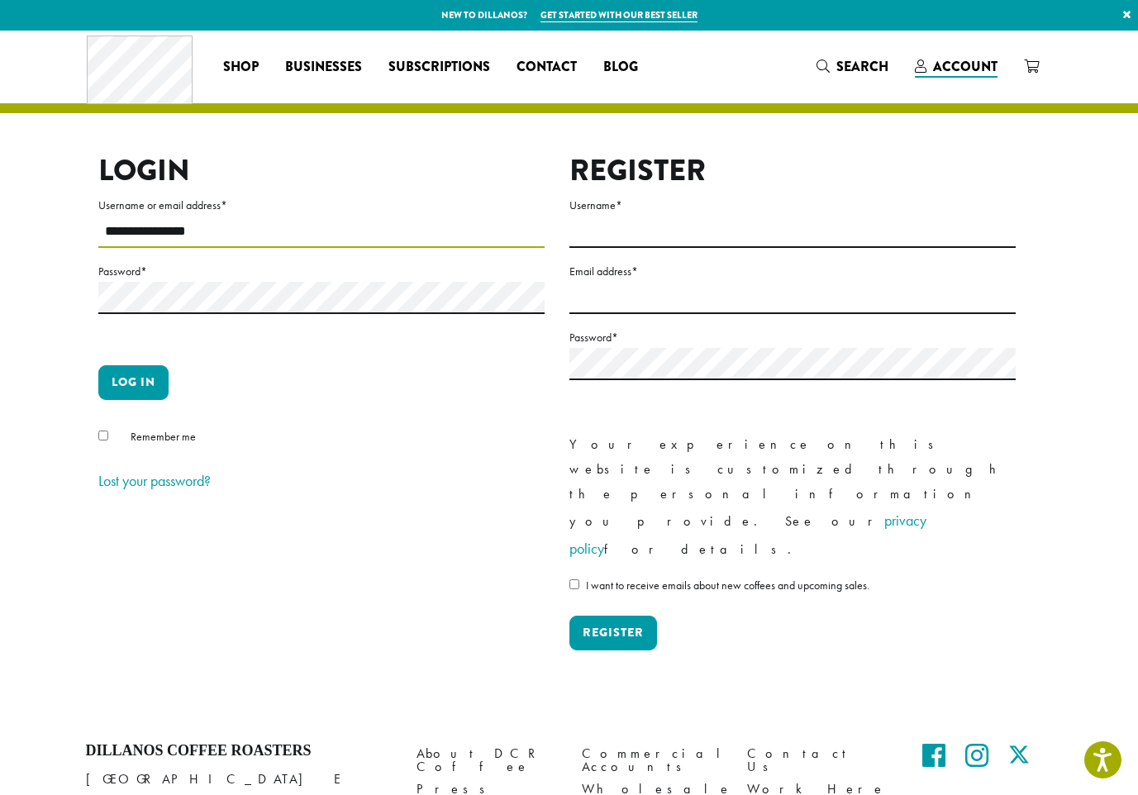 This screenshot has height=795, width=1138. Describe the element at coordinates (239, 751) in the screenshot. I see `h4: Dillanos Coffee Roasters` at that location.